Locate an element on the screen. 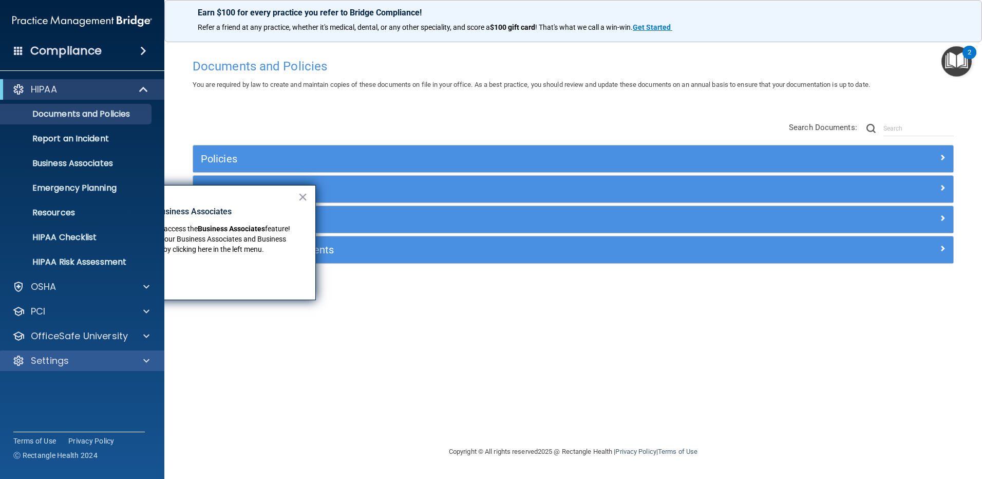 This screenshot has height=479, width=982. p: HIPAA is located at coordinates (44, 89).